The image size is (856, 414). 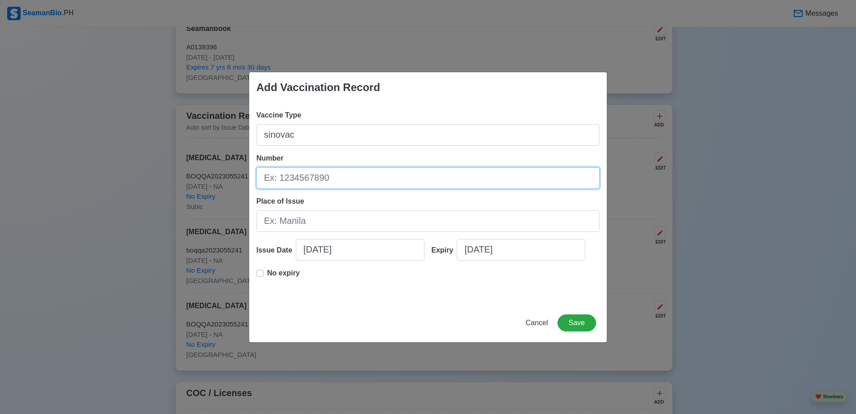 What do you see at coordinates (428, 221) in the screenshot?
I see `input: Ex: Manila` at bounding box center [428, 221].